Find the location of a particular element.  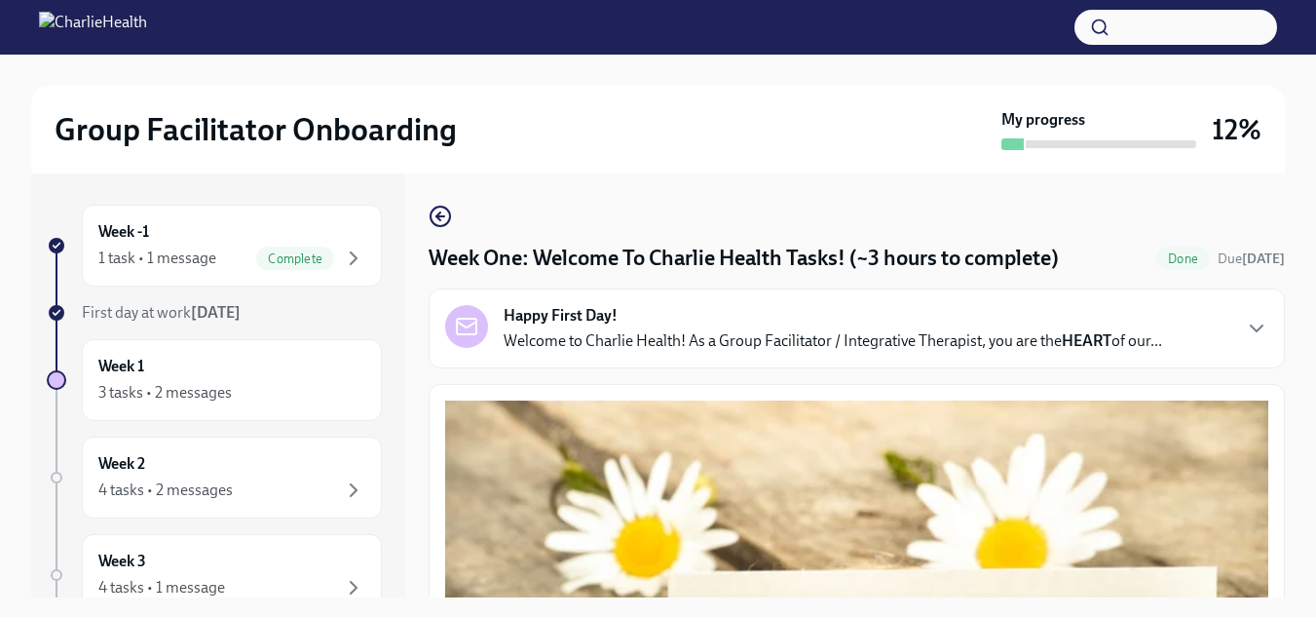

h6: Week 3 is located at coordinates (122, 561).